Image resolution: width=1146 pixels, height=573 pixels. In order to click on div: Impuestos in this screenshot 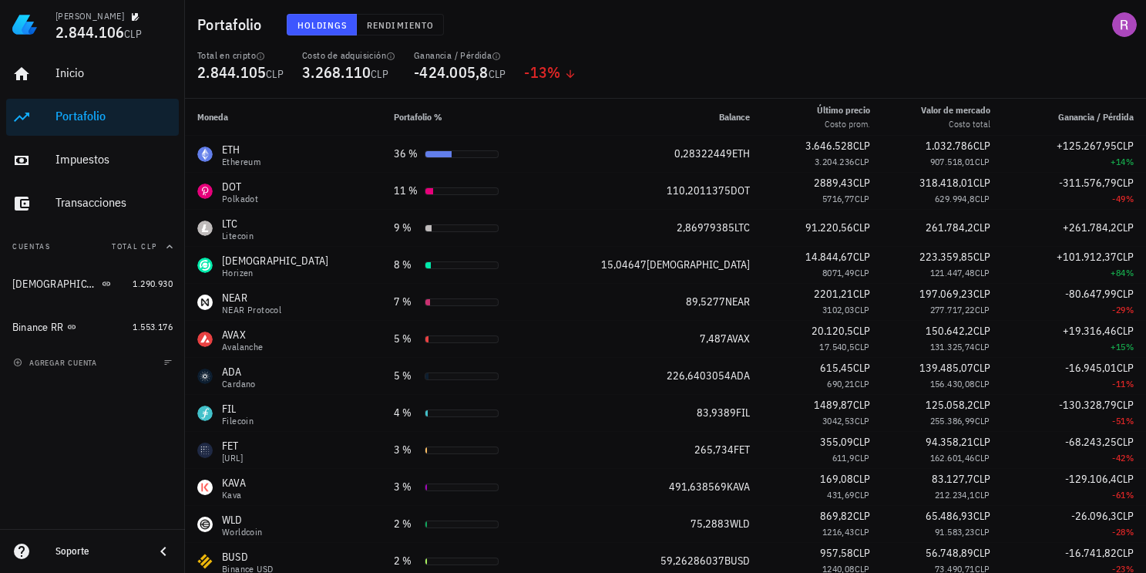, I will do `click(114, 159)`.